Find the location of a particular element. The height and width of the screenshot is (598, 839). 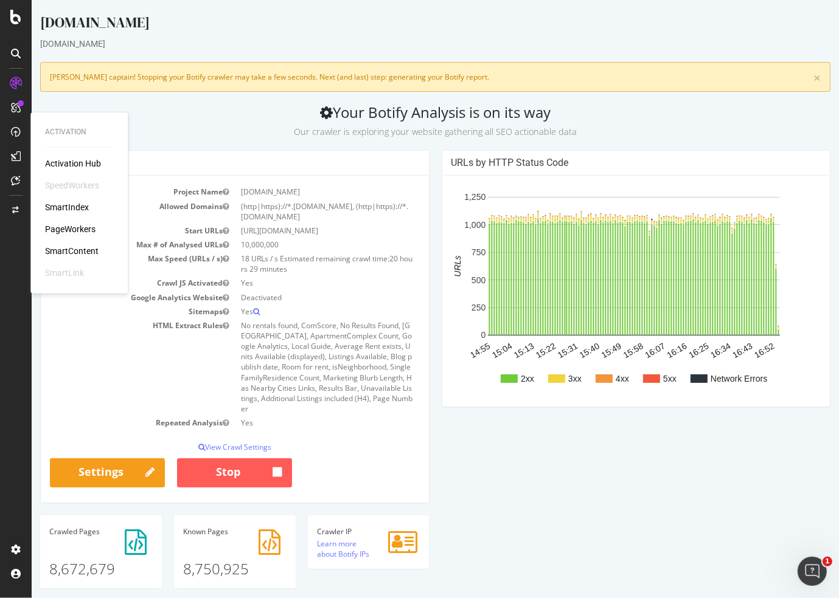

td: Google Analytics Website is located at coordinates (111, 297).